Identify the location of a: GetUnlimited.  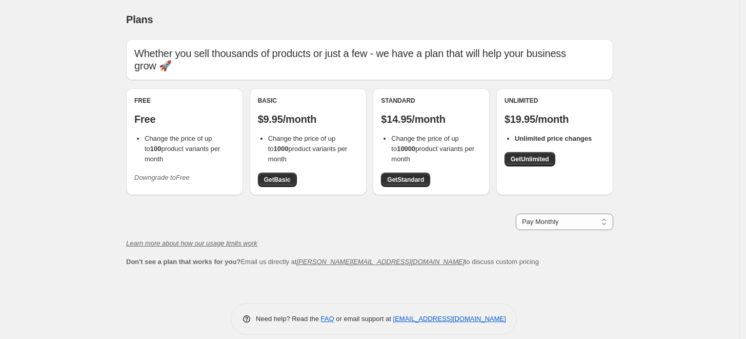
(530, 159).